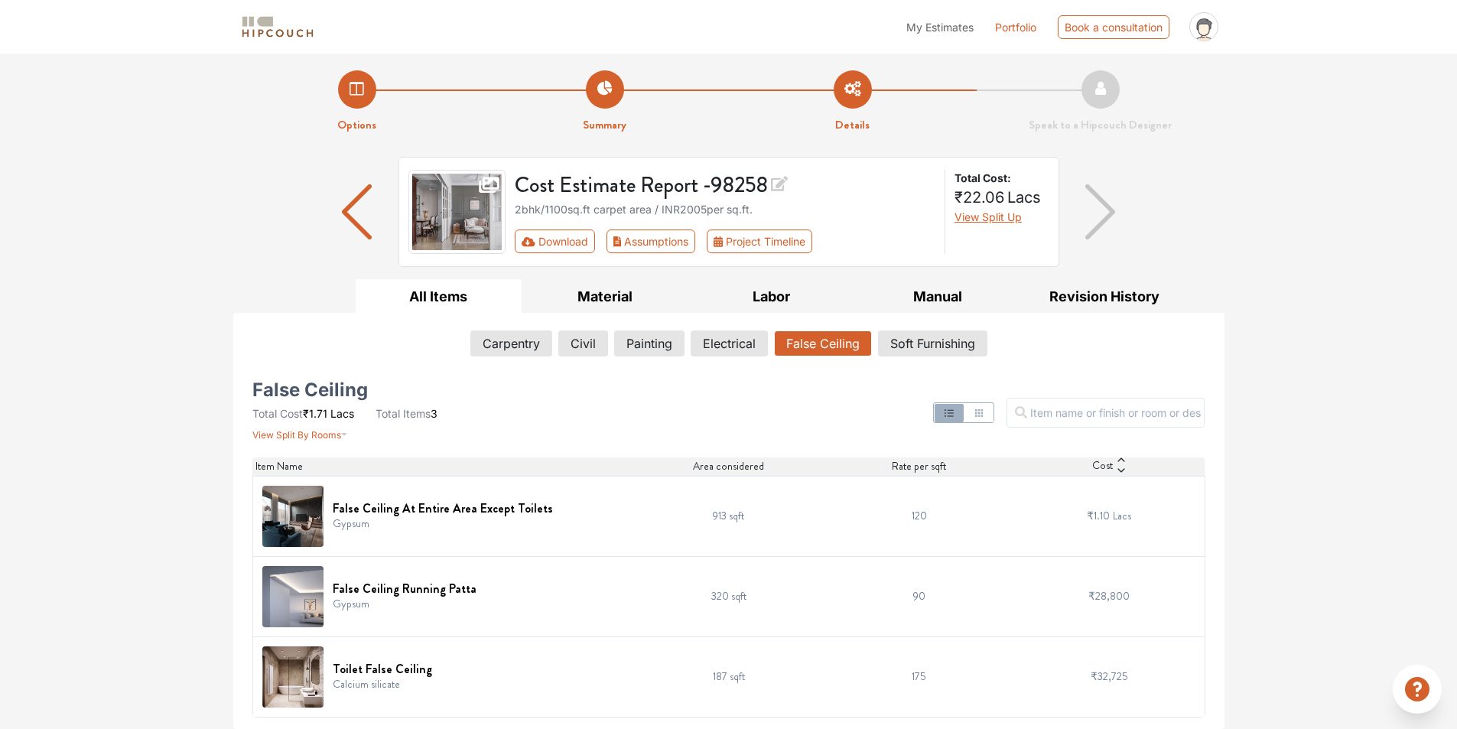 This screenshot has height=729, width=1457. Describe the element at coordinates (1109, 676) in the screenshot. I see `span: ₹32,725` at that location.